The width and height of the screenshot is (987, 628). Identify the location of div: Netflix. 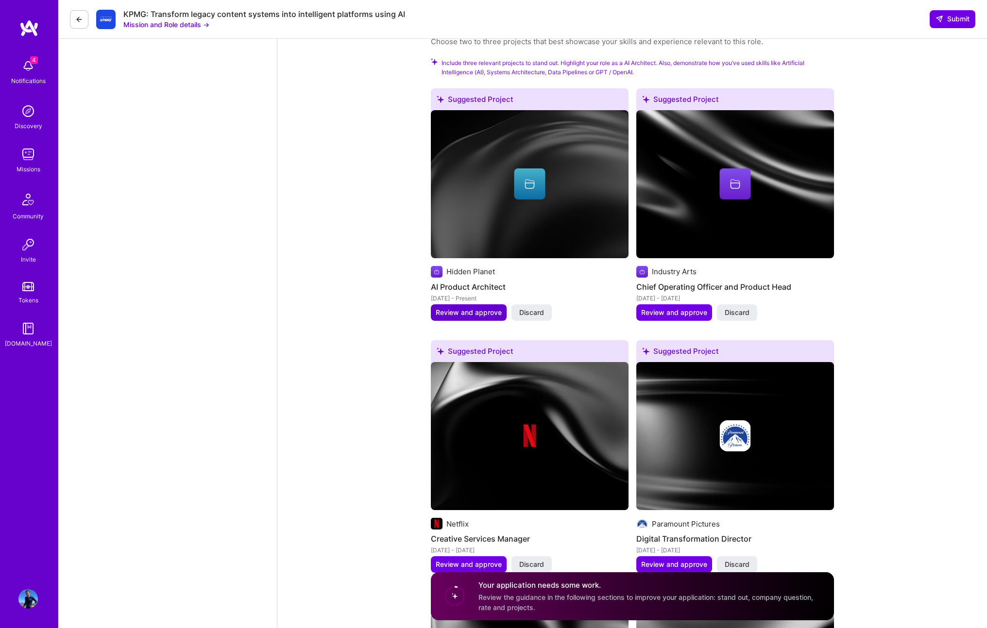
(457, 524).